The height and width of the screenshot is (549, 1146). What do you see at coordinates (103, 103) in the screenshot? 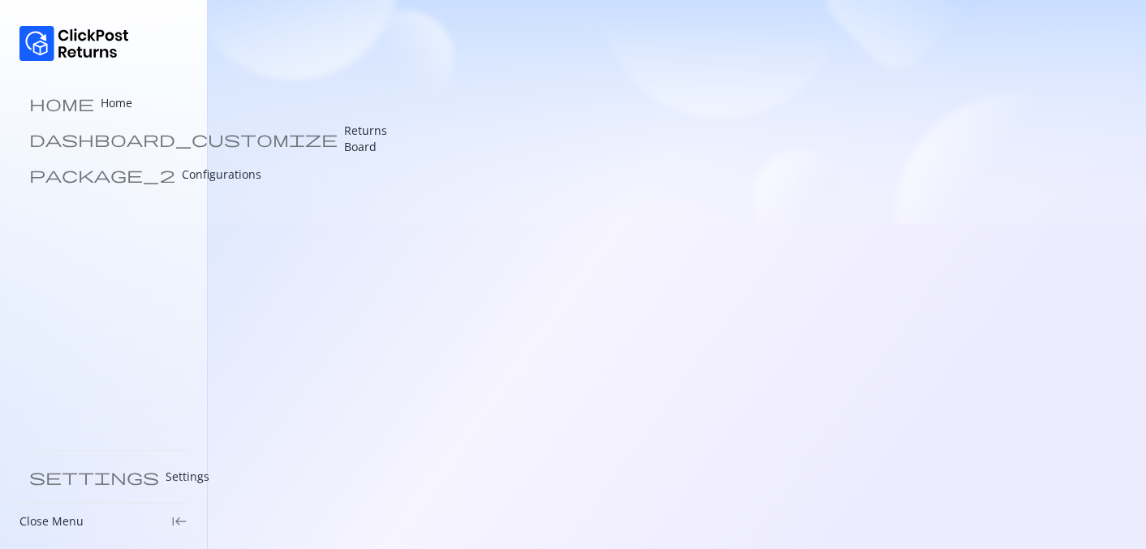
I see `a: home Home` at bounding box center [103, 103].